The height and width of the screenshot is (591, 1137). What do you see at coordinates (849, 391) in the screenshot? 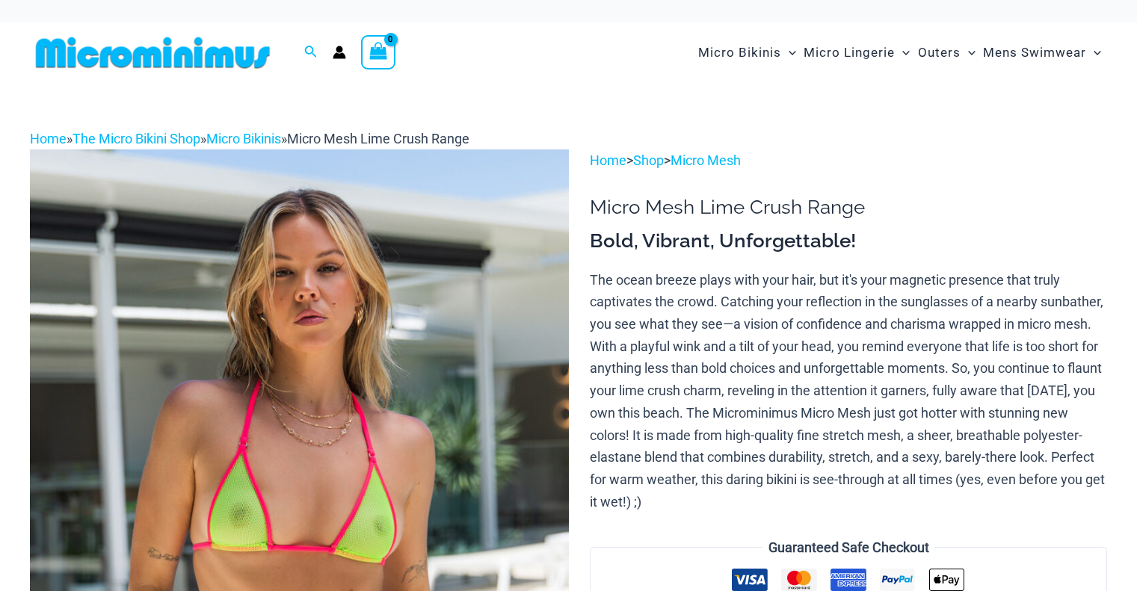
I see `p: The ocean breeze plays with your hair, but it's your magnetic presence that truly captivates the ...` at bounding box center [849, 391].